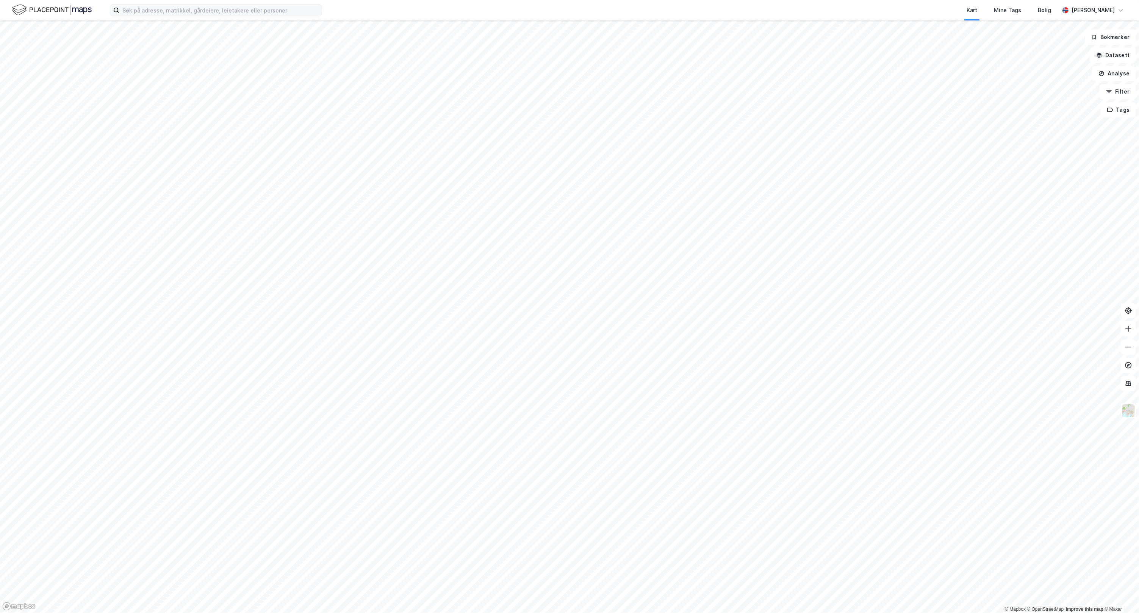 This screenshot has width=1139, height=613. I want to click on div: Mine Tags, so click(1007, 10).